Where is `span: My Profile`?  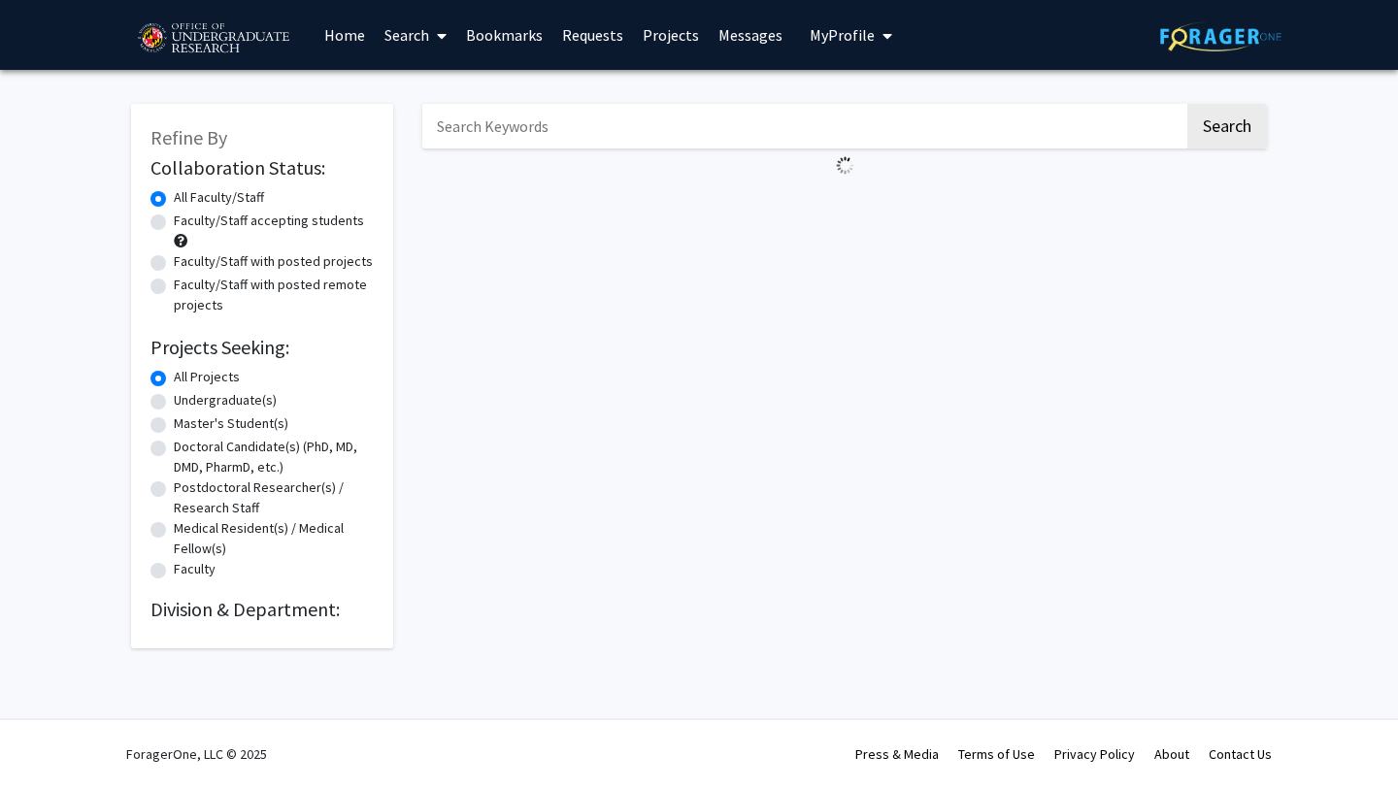
span: My Profile is located at coordinates (842, 35).